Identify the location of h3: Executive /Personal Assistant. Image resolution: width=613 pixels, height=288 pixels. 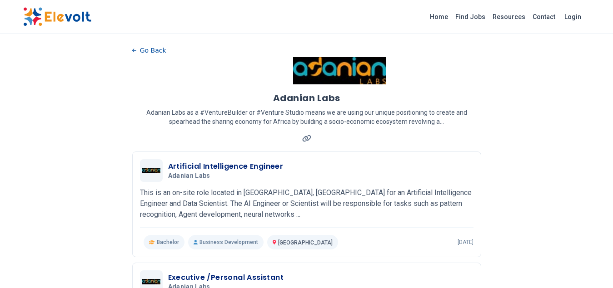
(226, 278).